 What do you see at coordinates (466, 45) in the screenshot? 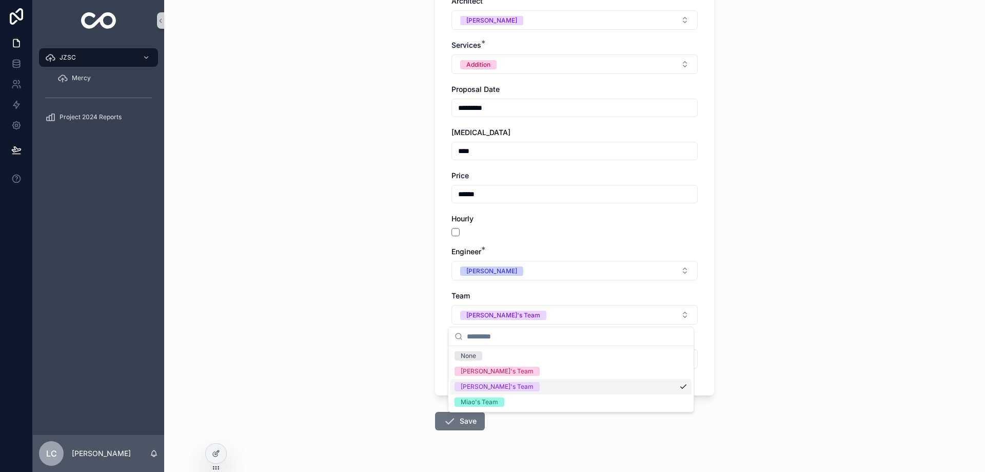
I see `span: Services` at bounding box center [466, 45].